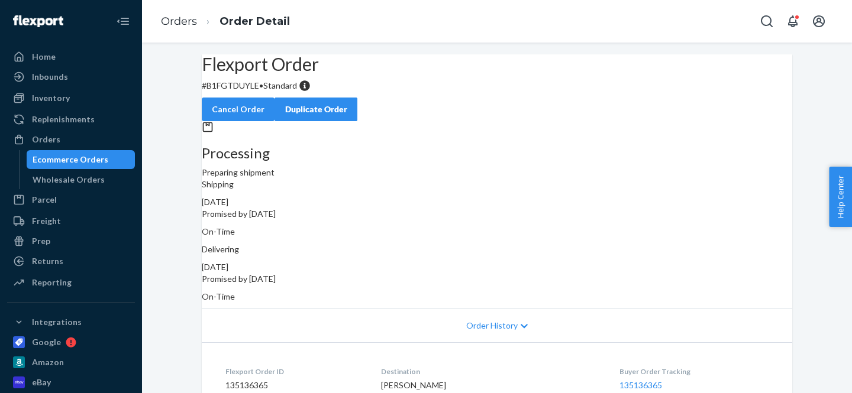 The image size is (852, 393). I want to click on dd: 135136365, so click(293, 386).